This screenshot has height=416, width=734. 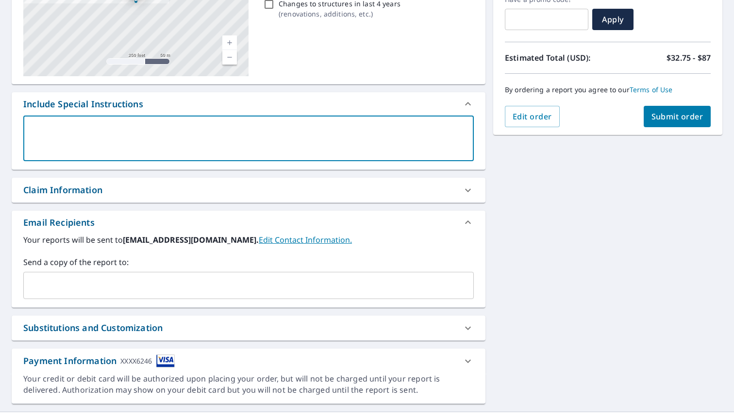 I want to click on span: Submit order, so click(x=677, y=116).